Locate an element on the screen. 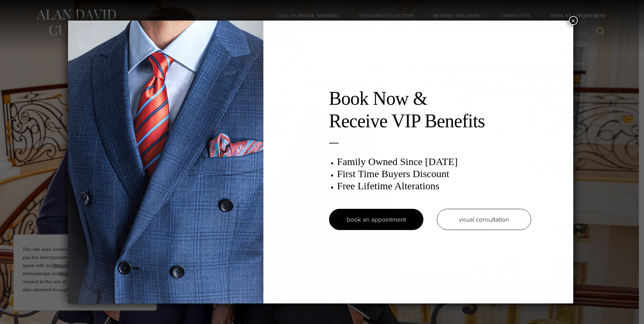 The width and height of the screenshot is (644, 324). h2: Book Now & Receive VIP Benefits is located at coordinates (430, 110).